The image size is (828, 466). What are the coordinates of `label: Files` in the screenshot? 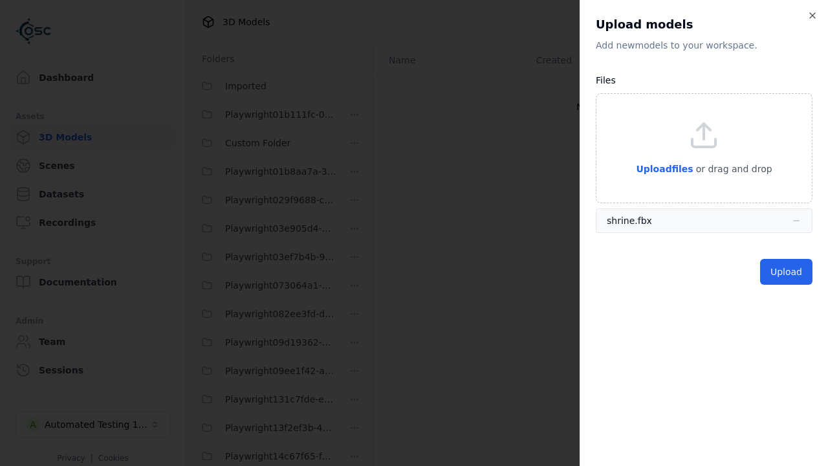 It's located at (606, 80).